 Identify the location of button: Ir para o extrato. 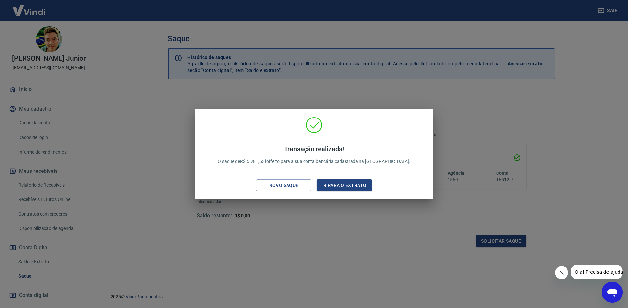
(344, 185).